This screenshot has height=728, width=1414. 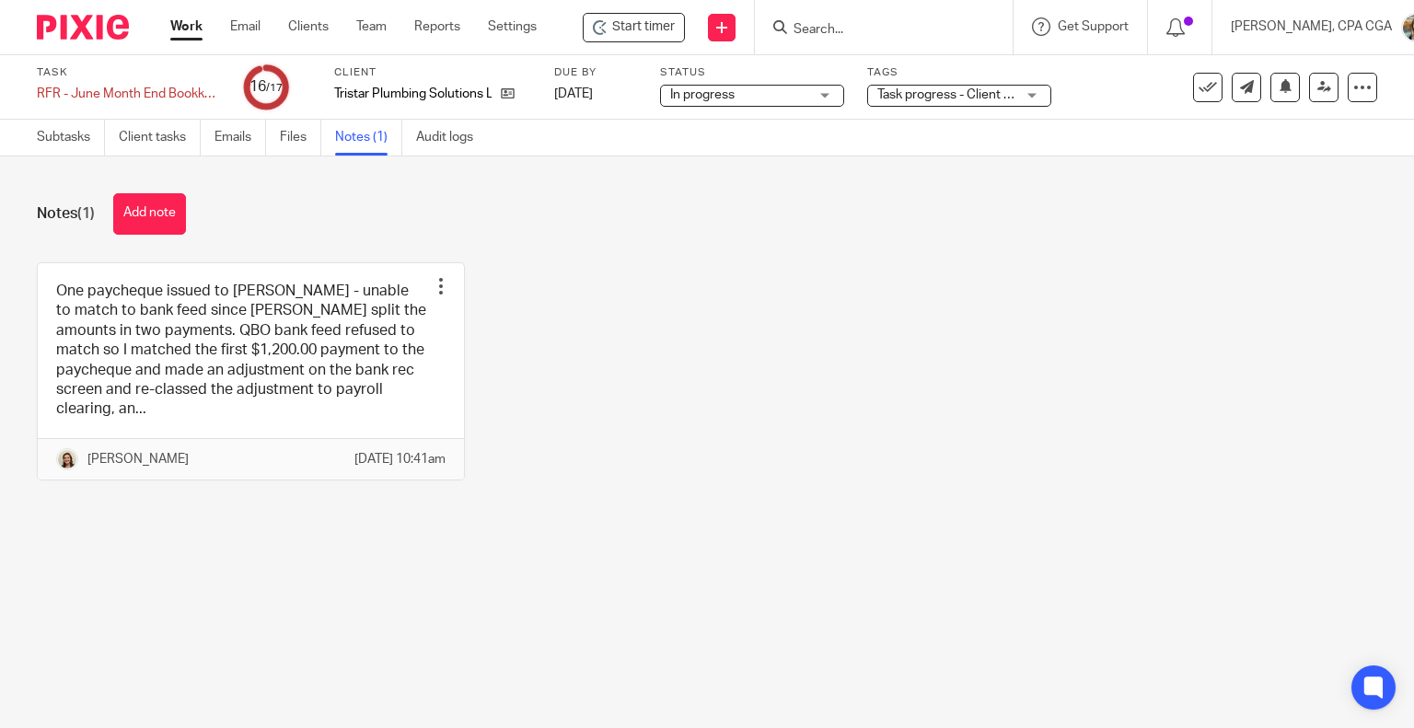 What do you see at coordinates (703, 95) in the screenshot?
I see `span: In progress` at bounding box center [703, 95].